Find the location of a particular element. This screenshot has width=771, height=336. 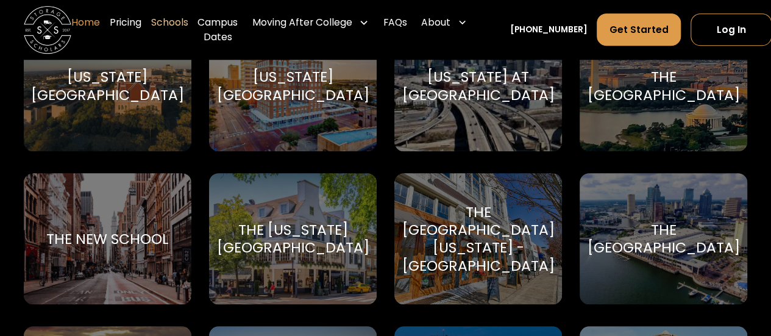

a: Schools is located at coordinates (170, 30).